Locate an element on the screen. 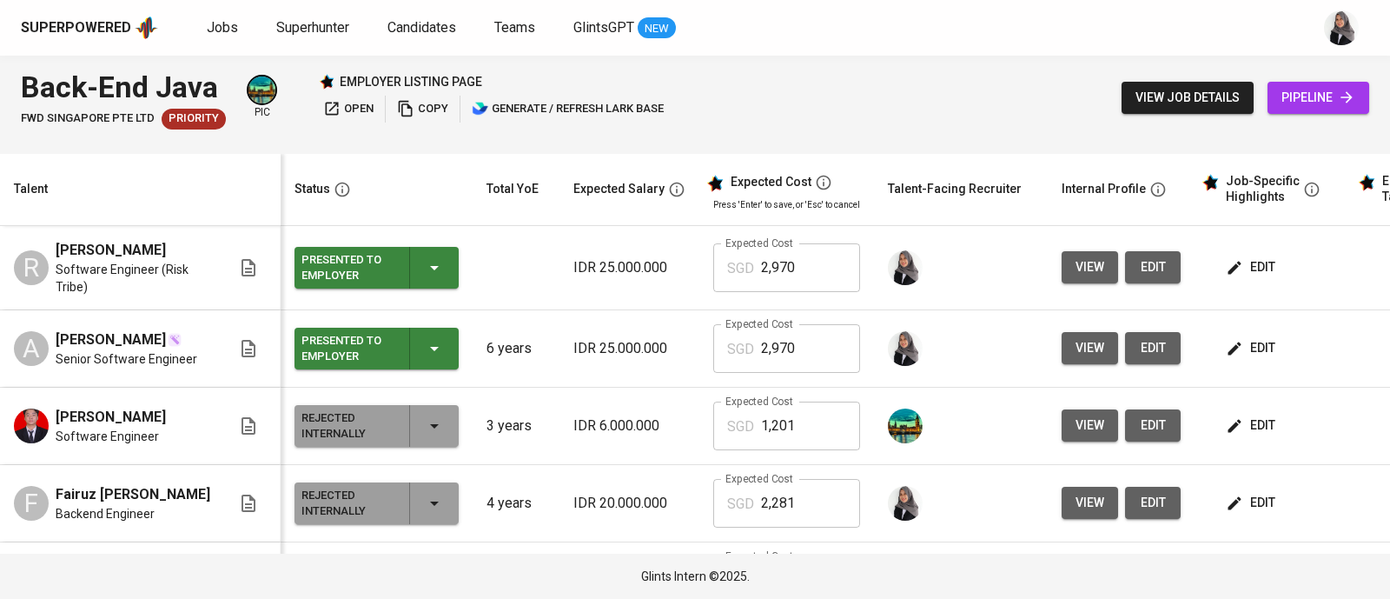  div: F is located at coordinates (31, 503).